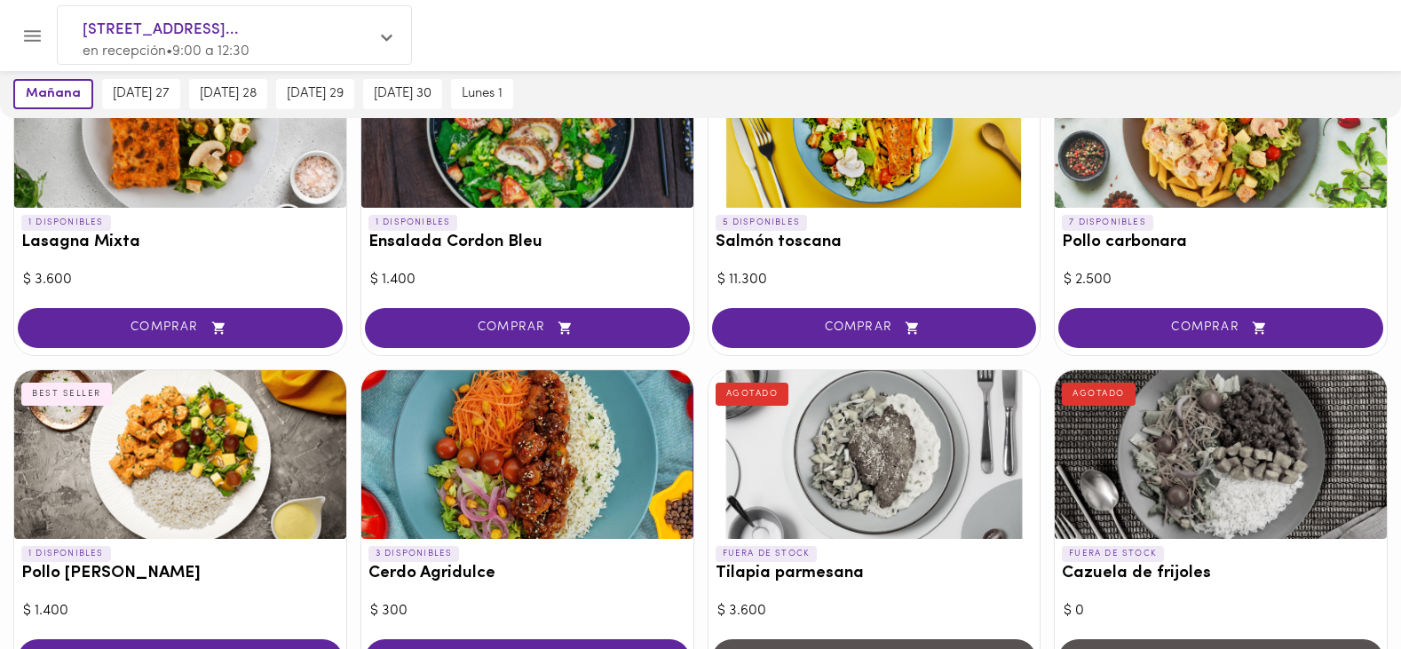 Image resolution: width=1401 pixels, height=649 pixels. What do you see at coordinates (1221, 280) in the screenshot?
I see `div: $ 2.500` at bounding box center [1221, 280].